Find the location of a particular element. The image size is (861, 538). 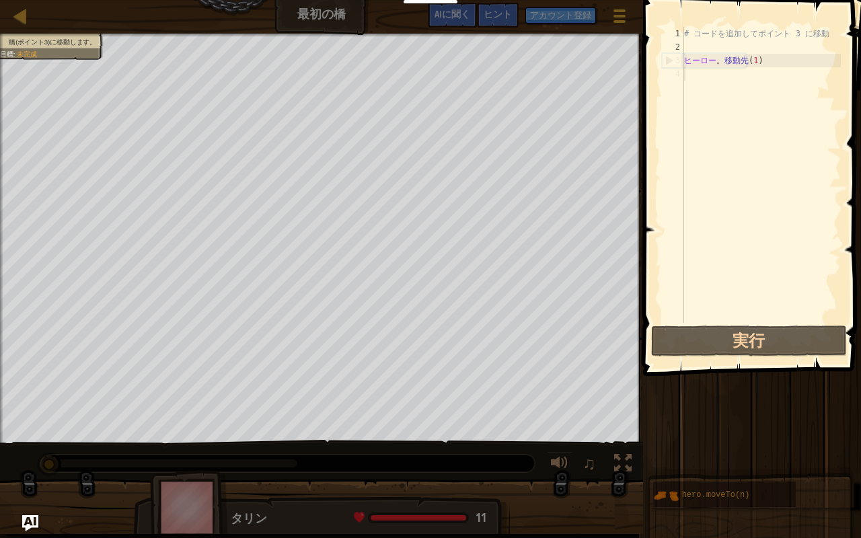

span: hero.moveTo(n) is located at coordinates (715, 495).